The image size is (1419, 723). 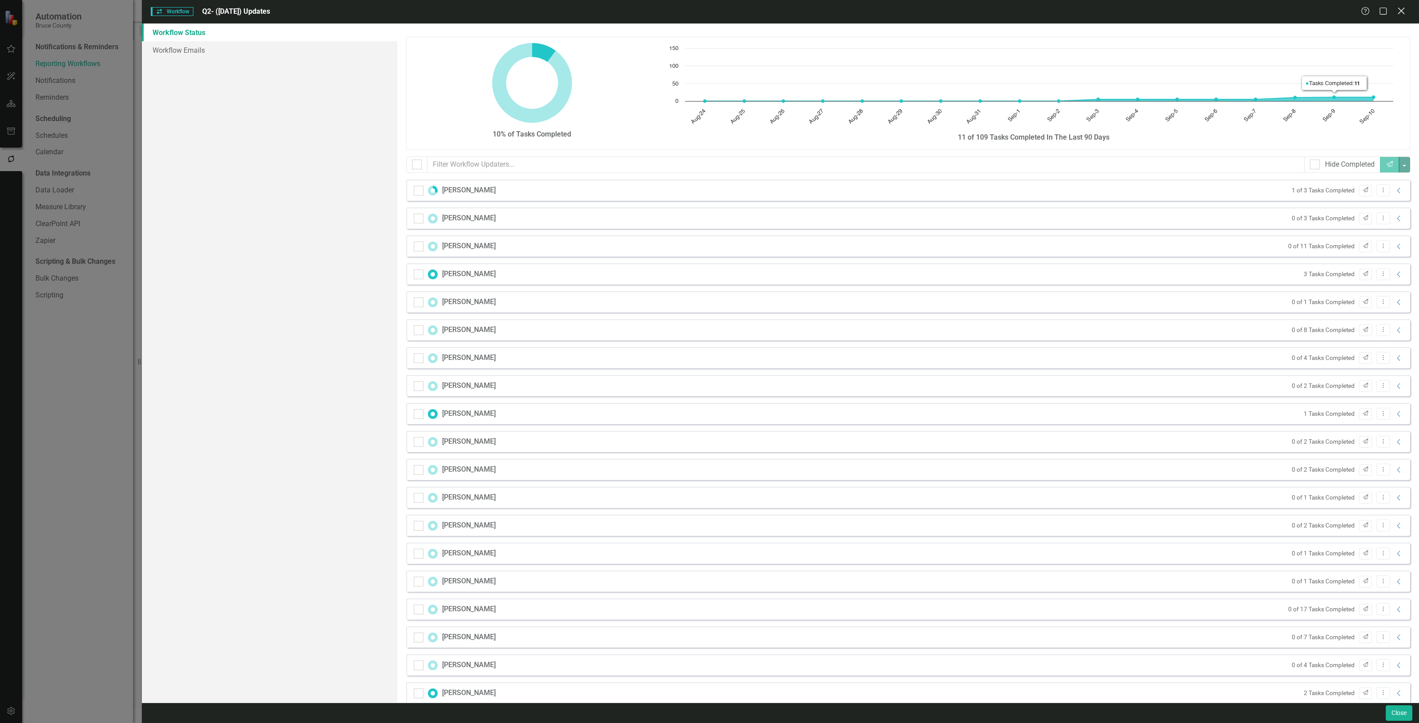 What do you see at coordinates (744, 101) in the screenshot?
I see `path: Aug-25, 0. Tasks Completed.` at bounding box center [744, 101].